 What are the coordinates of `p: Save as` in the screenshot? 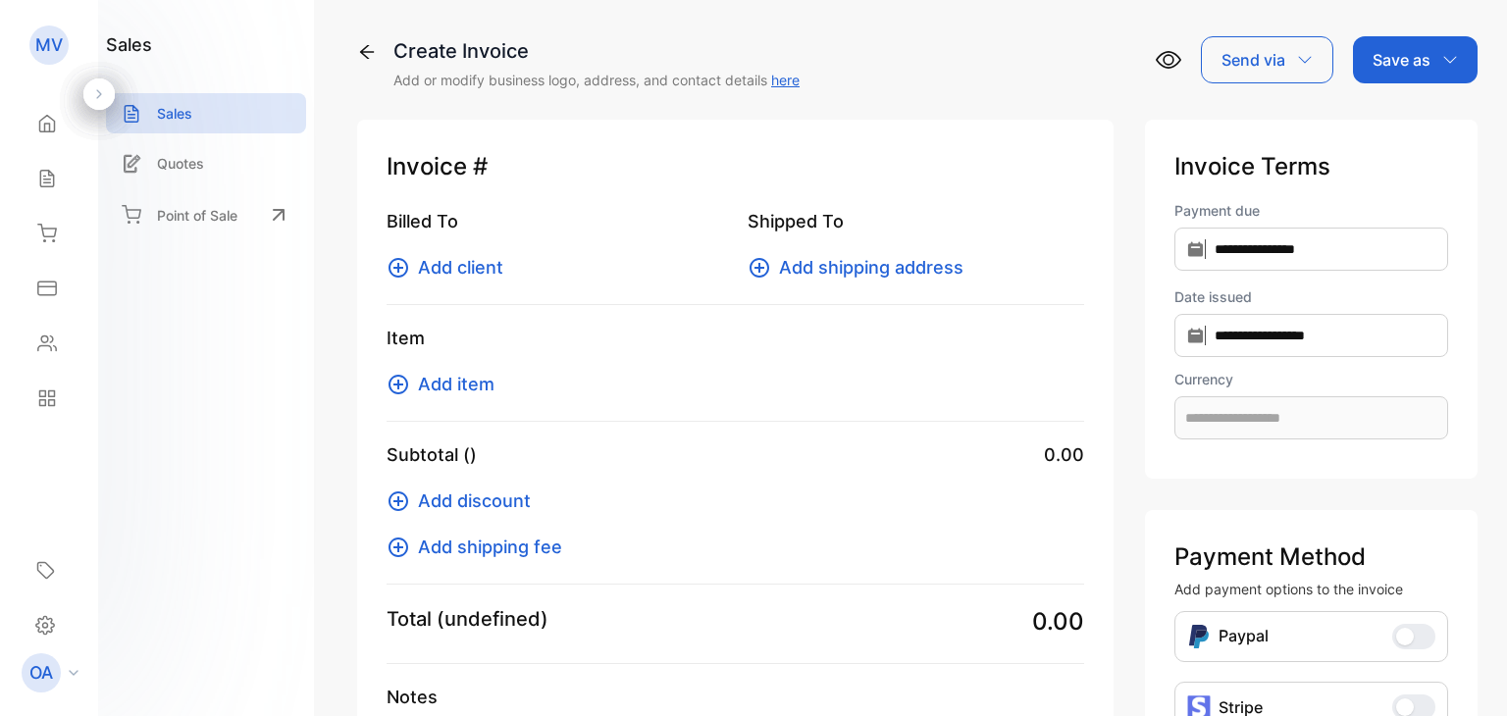 It's located at (1401, 60).